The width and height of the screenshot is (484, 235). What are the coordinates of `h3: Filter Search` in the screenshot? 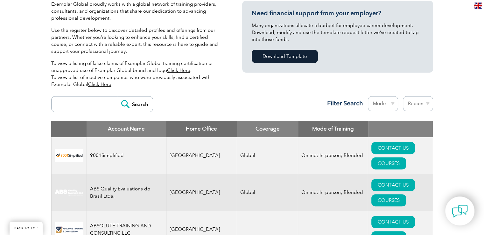 It's located at (343, 103).